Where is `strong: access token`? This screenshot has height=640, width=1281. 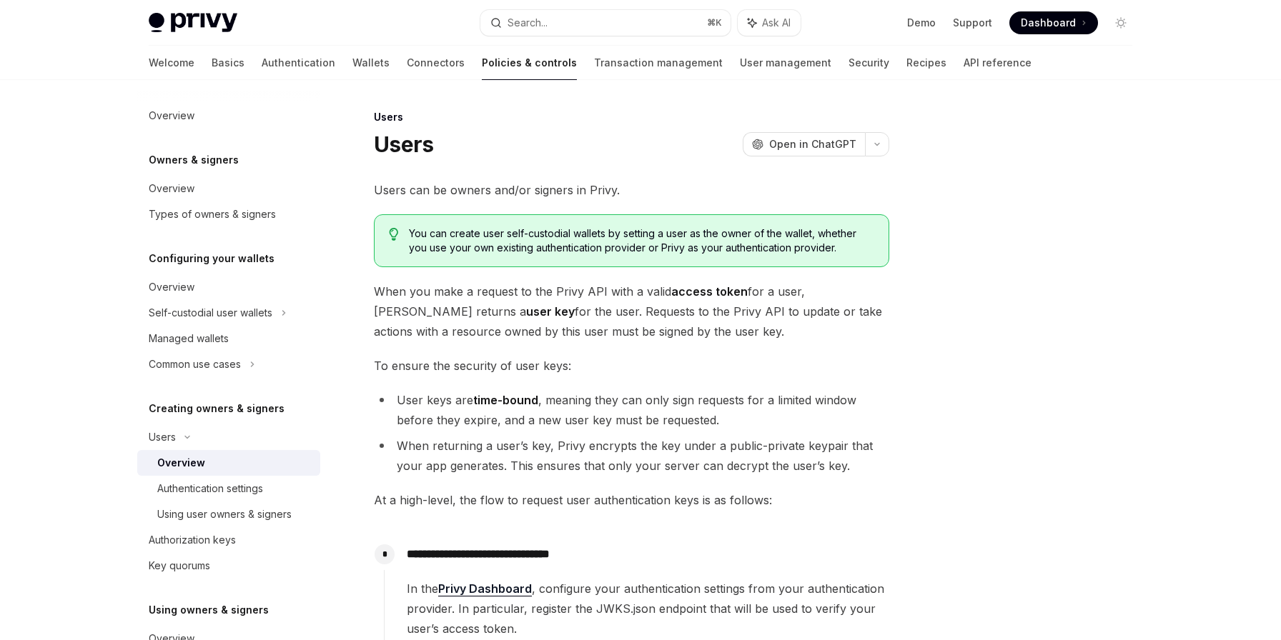
strong: access token is located at coordinates (709, 292).